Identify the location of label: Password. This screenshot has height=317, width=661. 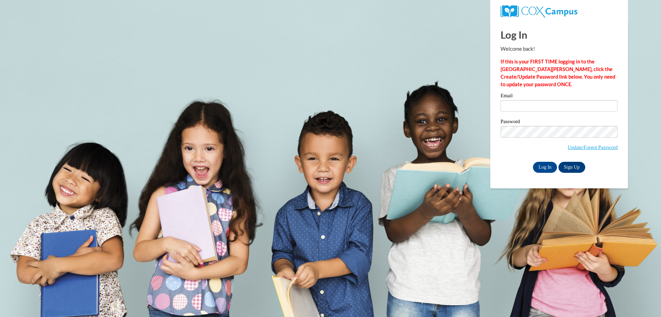
(559, 122).